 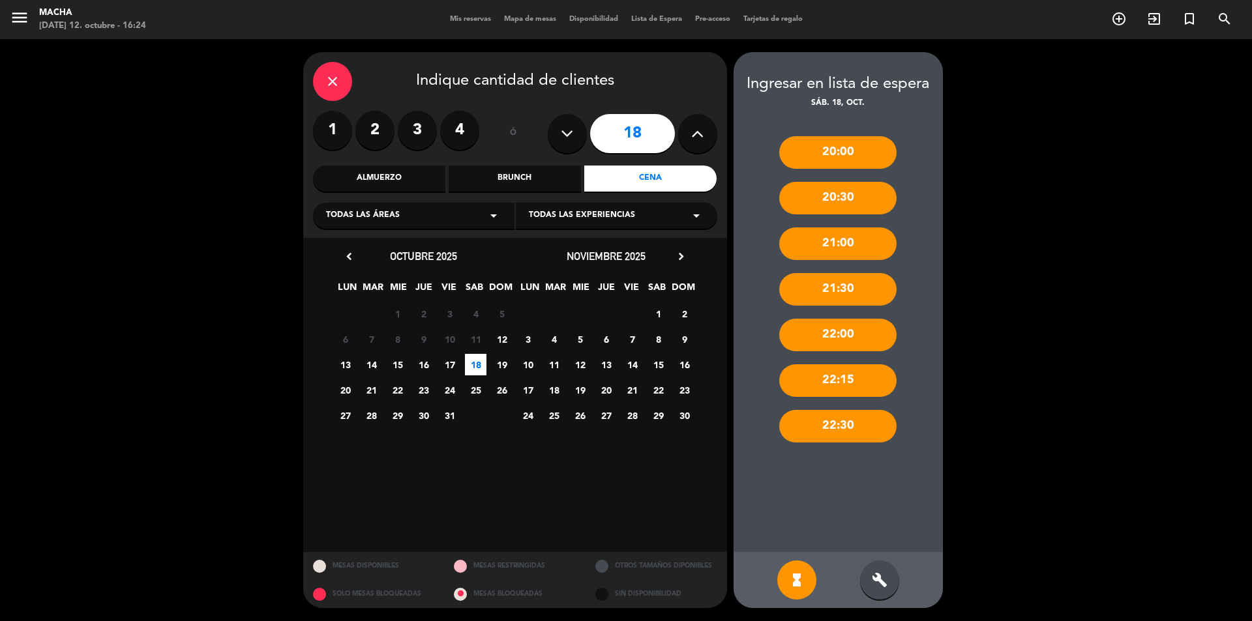 What do you see at coordinates (554, 339) in the screenshot?
I see `span: 4` at bounding box center [554, 339].